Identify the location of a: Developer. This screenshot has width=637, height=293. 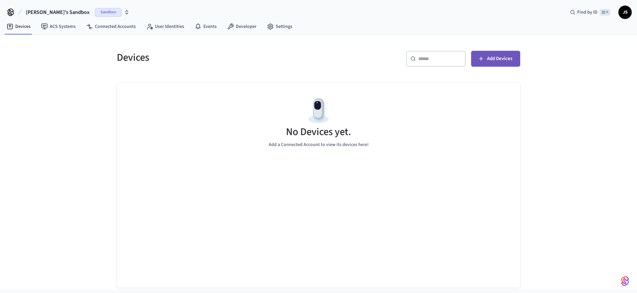
(242, 27).